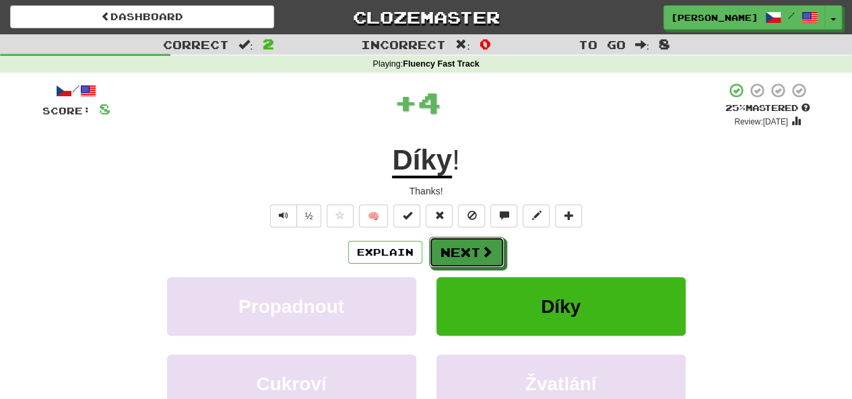  What do you see at coordinates (268, 44) in the screenshot?
I see `span: 2` at bounding box center [268, 44].